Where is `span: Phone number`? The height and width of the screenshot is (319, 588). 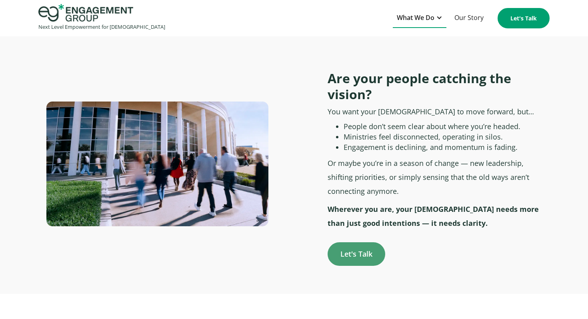 span: Phone number is located at coordinates (202, 70).